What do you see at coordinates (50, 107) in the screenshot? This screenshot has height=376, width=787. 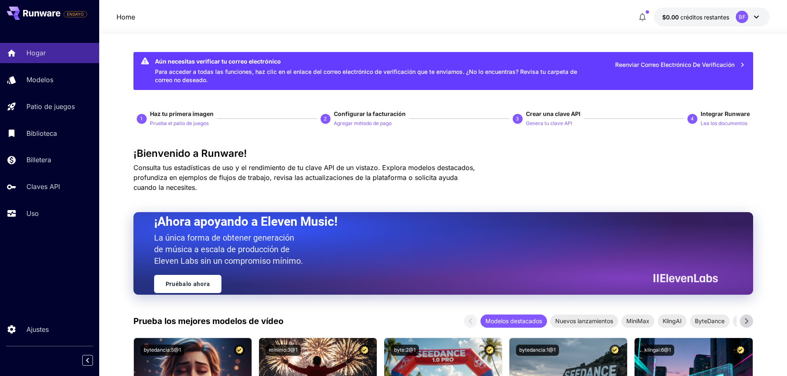 I see `font: Patio de juegos` at bounding box center [50, 107].